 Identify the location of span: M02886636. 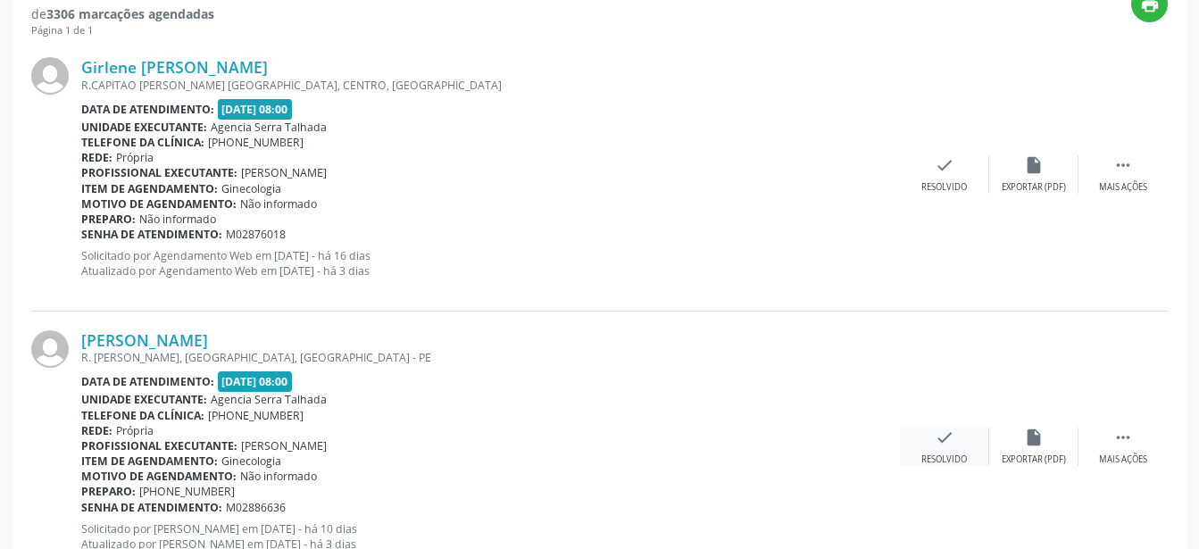
(255, 507).